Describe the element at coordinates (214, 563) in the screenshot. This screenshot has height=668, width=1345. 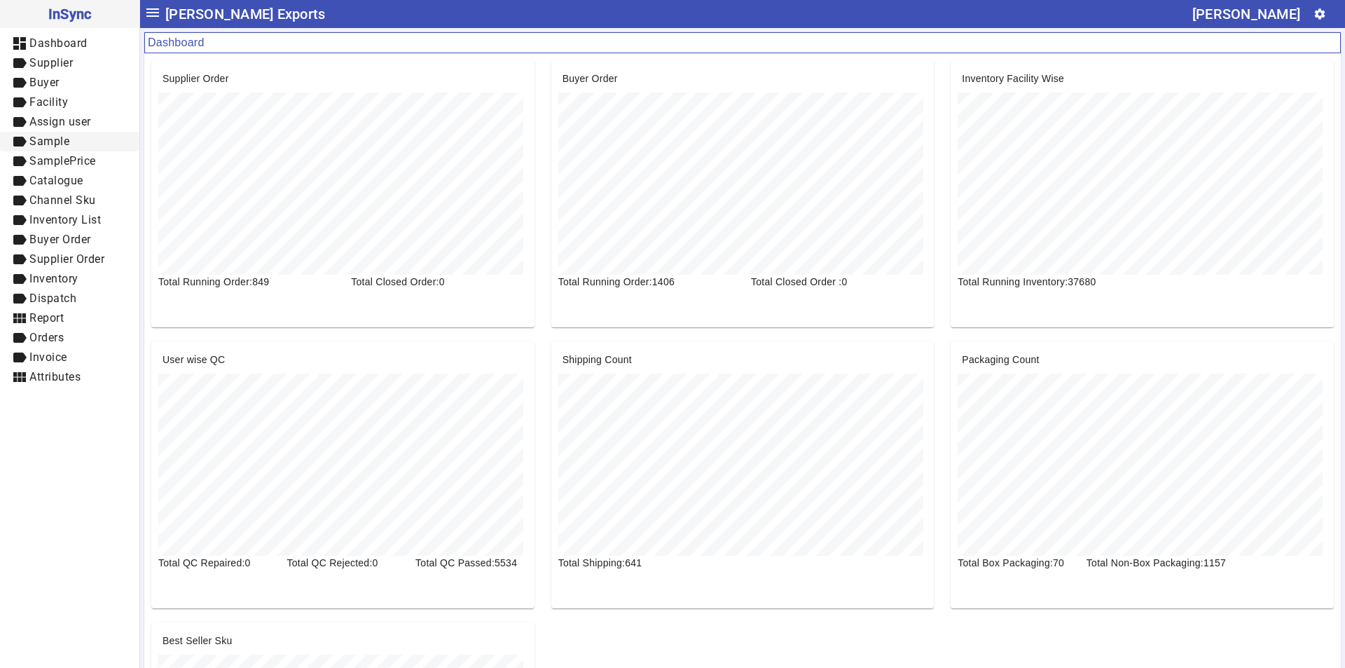
I see `div: Total QC Repaired:0` at that location.